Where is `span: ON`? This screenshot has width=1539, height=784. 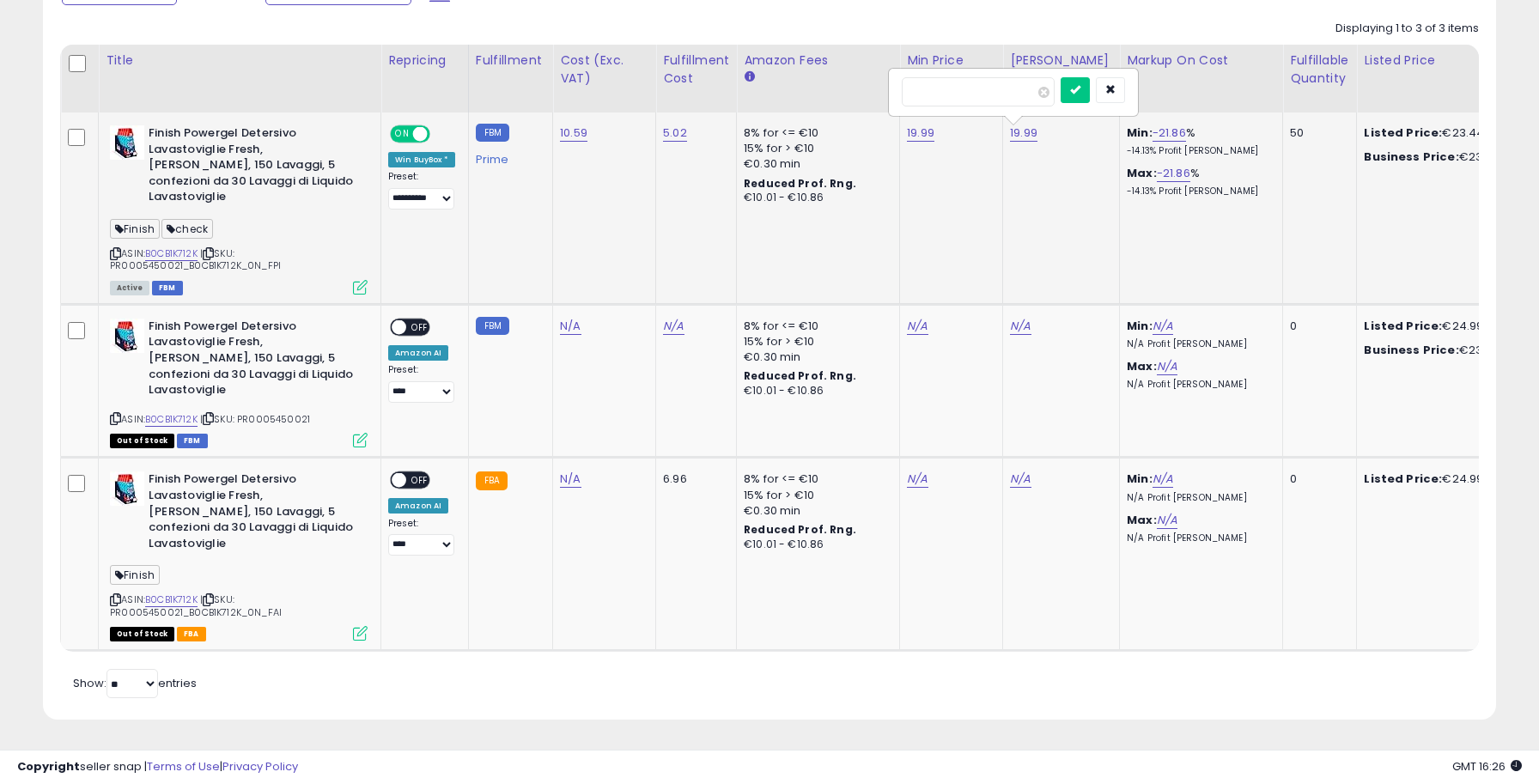 span: ON is located at coordinates (402, 134).